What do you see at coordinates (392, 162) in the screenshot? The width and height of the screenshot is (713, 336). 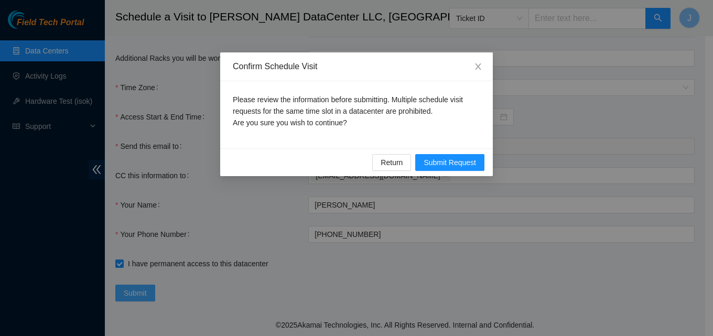 I see `button: Return` at bounding box center [392, 162].